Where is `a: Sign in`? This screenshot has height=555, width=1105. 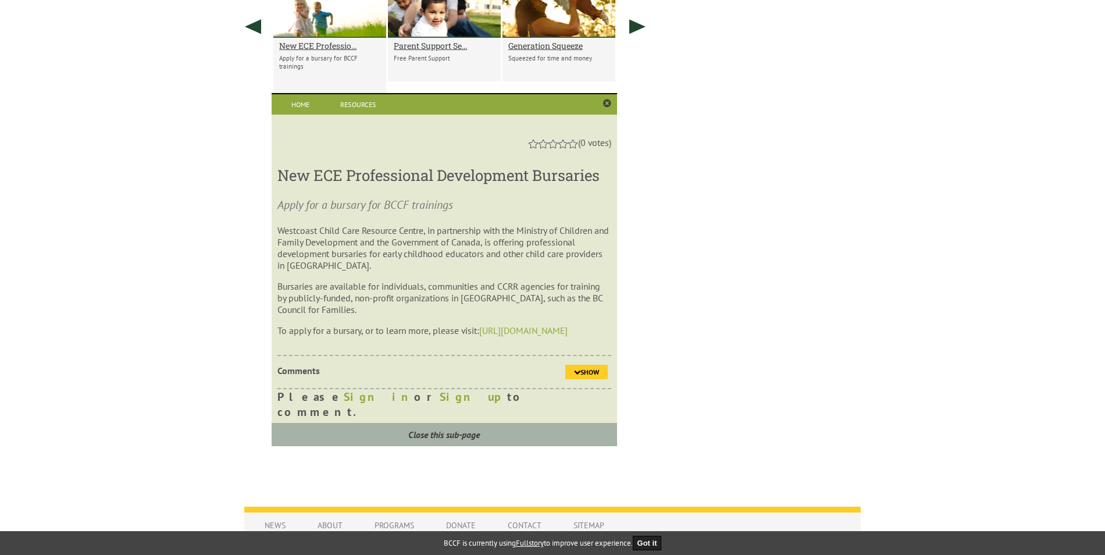
a: Sign in is located at coordinates (379, 397).